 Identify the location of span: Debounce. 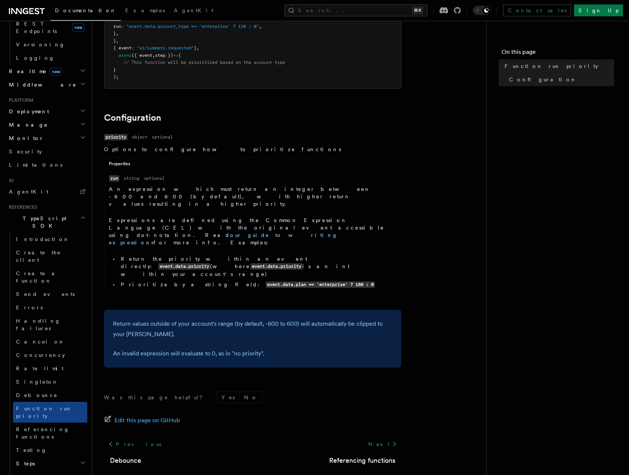
(37, 395).